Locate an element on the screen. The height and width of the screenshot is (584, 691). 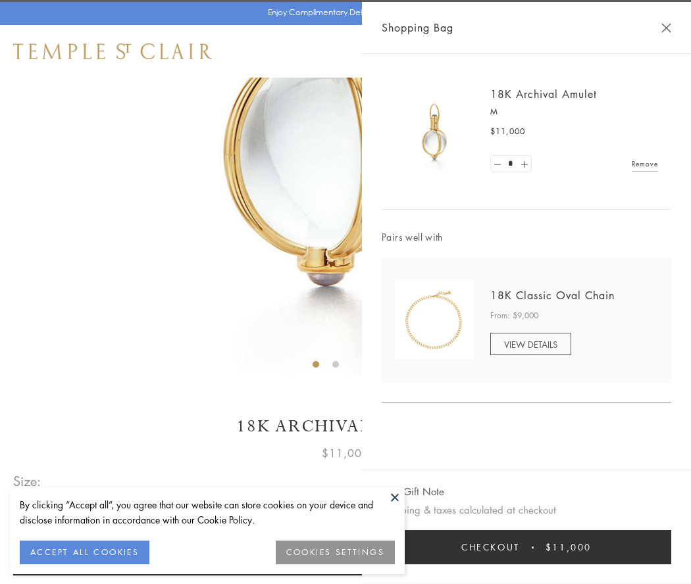
span: Pairs well with is located at coordinates (526, 237).